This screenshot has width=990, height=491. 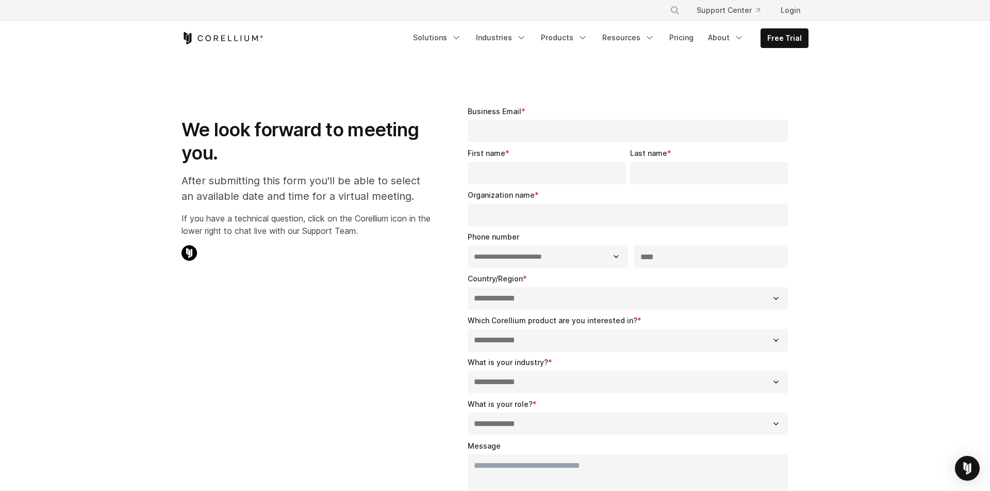 I want to click on span: Country/Region, so click(x=495, y=278).